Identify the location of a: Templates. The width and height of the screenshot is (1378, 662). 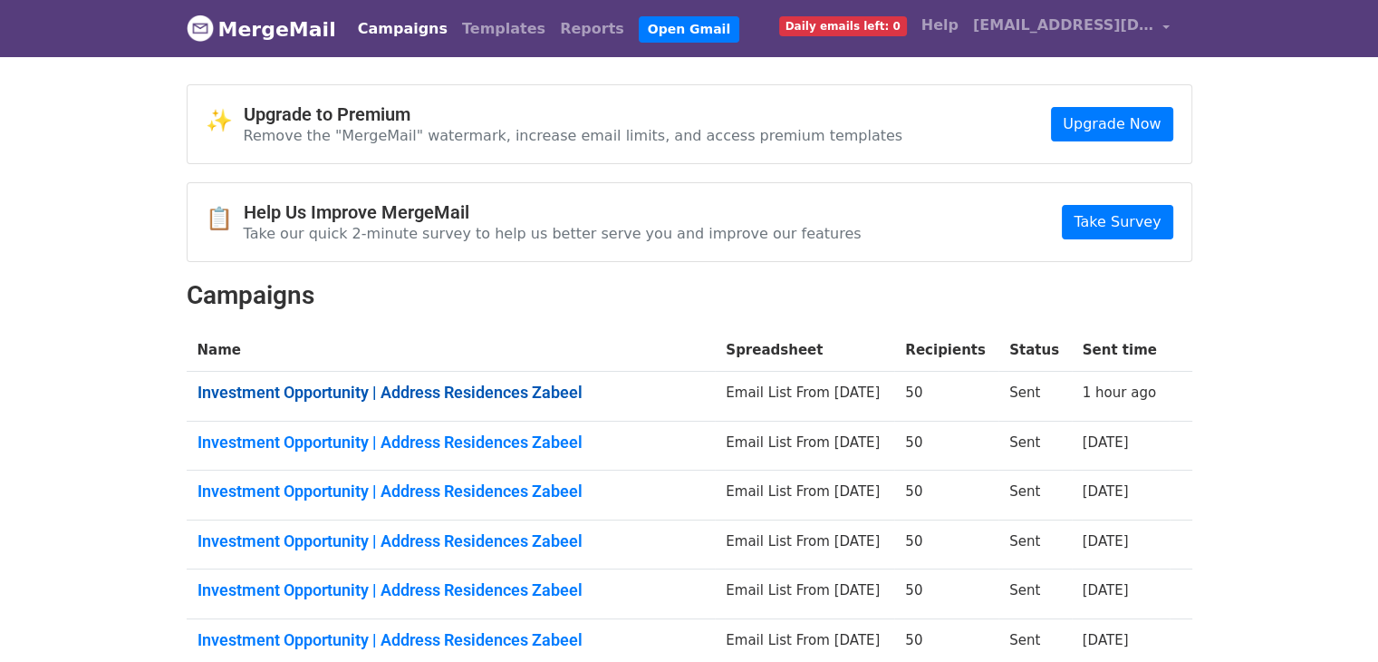
(504, 29).